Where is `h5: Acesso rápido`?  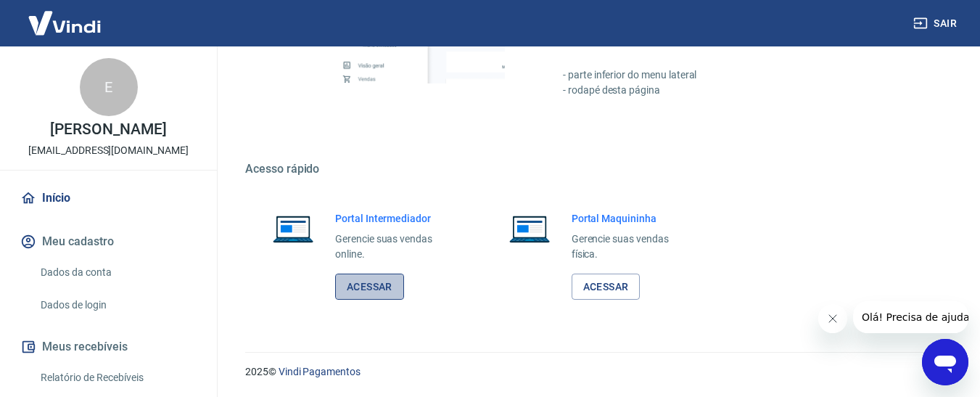
h5: Acesso rápido is located at coordinates (595, 169).